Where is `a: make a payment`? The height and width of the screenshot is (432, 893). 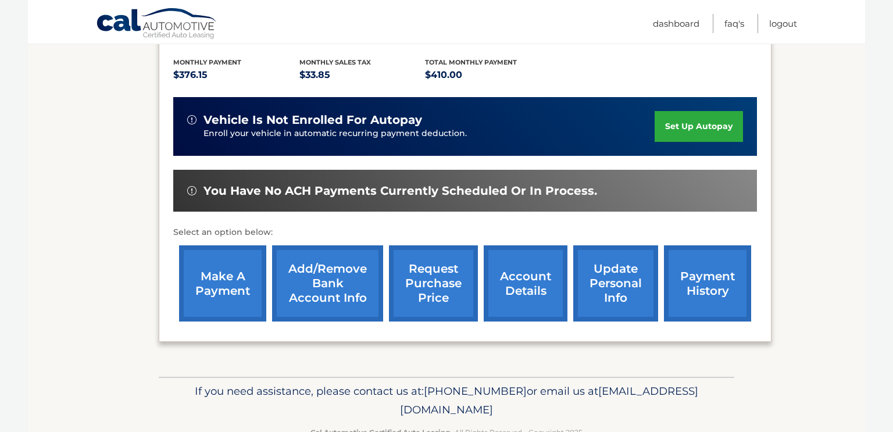 a: make a payment is located at coordinates (223, 283).